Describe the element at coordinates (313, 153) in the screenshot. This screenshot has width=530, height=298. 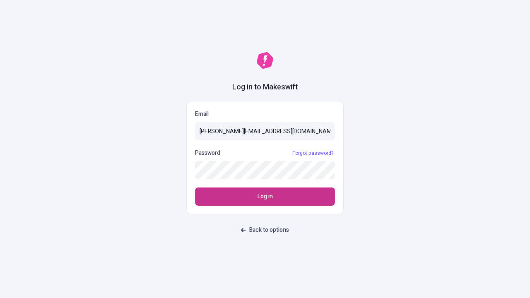
I see `a: Forgot password?` at that location.